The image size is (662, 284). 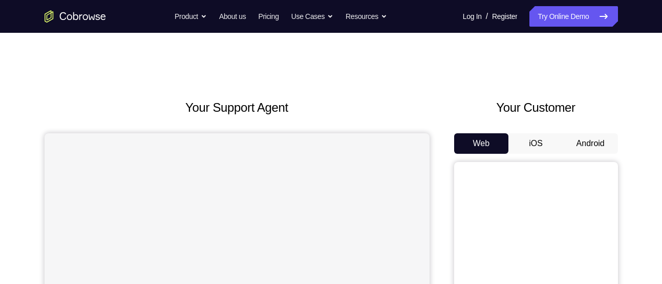 I want to click on button: Product, so click(x=191, y=16).